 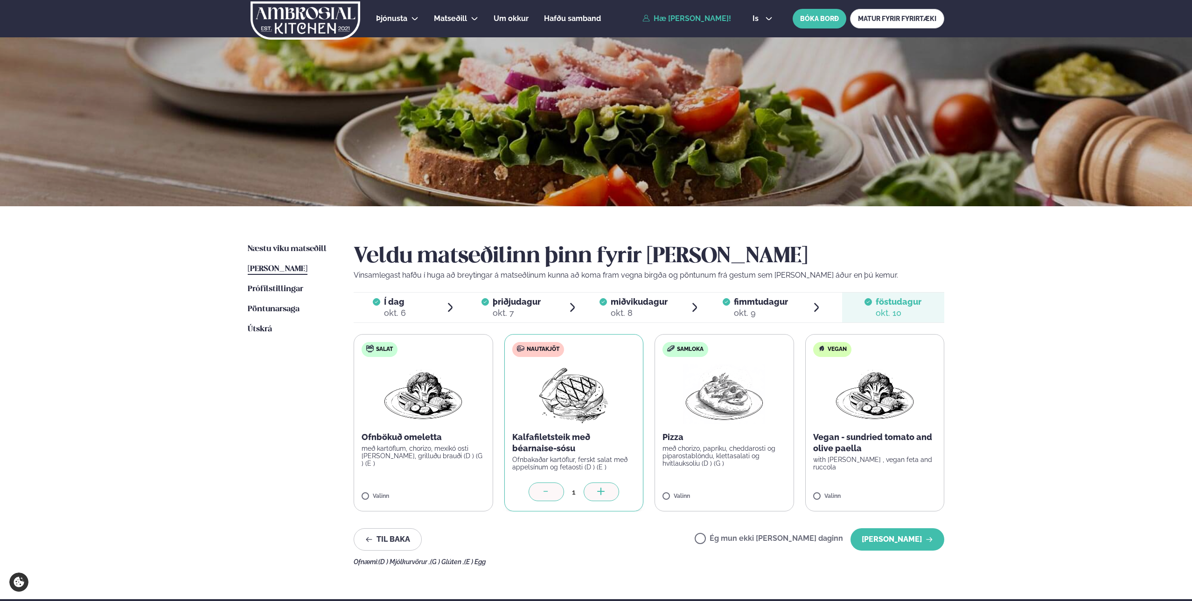 What do you see at coordinates (639, 301) in the screenshot?
I see `span: miðvikudagur` at bounding box center [639, 301].